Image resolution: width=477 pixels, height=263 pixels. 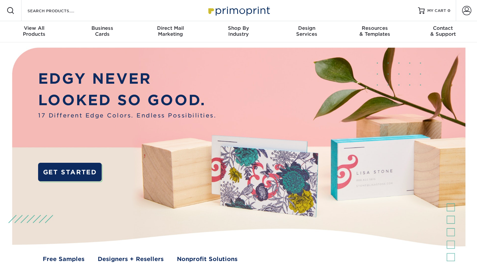 I want to click on span: 0, so click(x=448, y=11).